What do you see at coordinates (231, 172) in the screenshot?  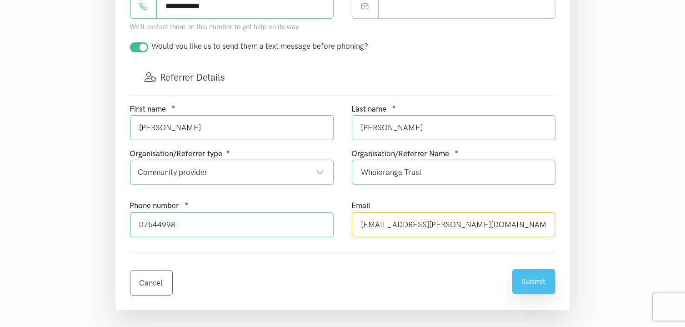 I see `div: Community provider` at bounding box center [231, 172].